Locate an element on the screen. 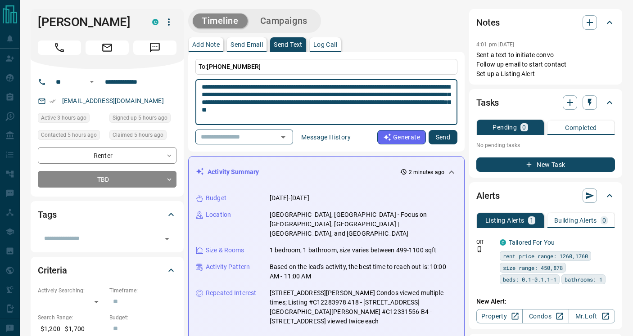  span: Active 3 hours ago is located at coordinates (63, 118).